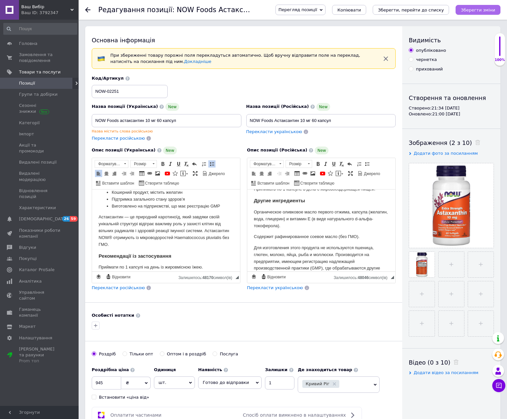  Describe the element at coordinates (124, 150) in the screenshot. I see `span: Опис позиції (Українська)` at that location.